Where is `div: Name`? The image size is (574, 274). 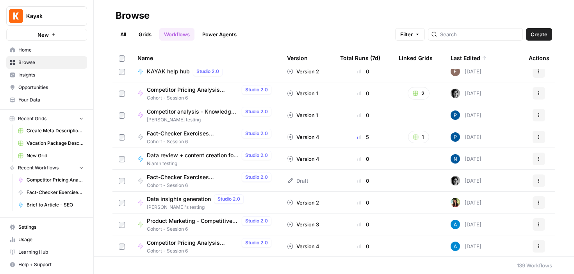
div: Name is located at coordinates (206, 58).